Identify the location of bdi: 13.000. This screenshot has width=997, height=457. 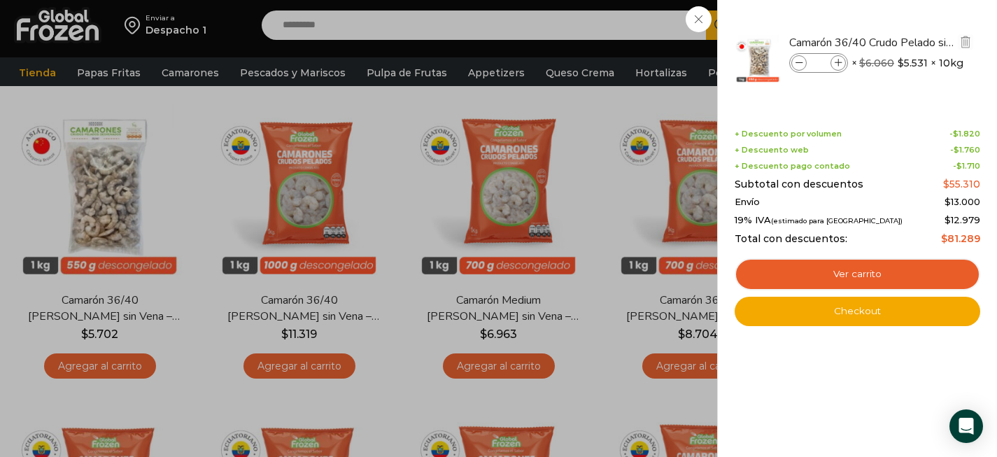
(962, 202).